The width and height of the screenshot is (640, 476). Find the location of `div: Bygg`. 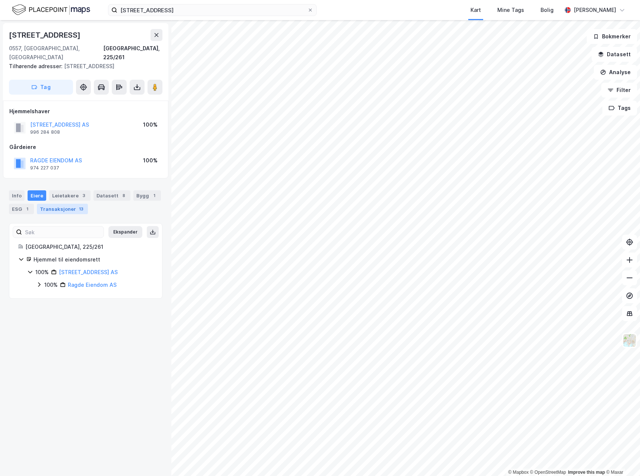

div: Bygg is located at coordinates (147, 196).